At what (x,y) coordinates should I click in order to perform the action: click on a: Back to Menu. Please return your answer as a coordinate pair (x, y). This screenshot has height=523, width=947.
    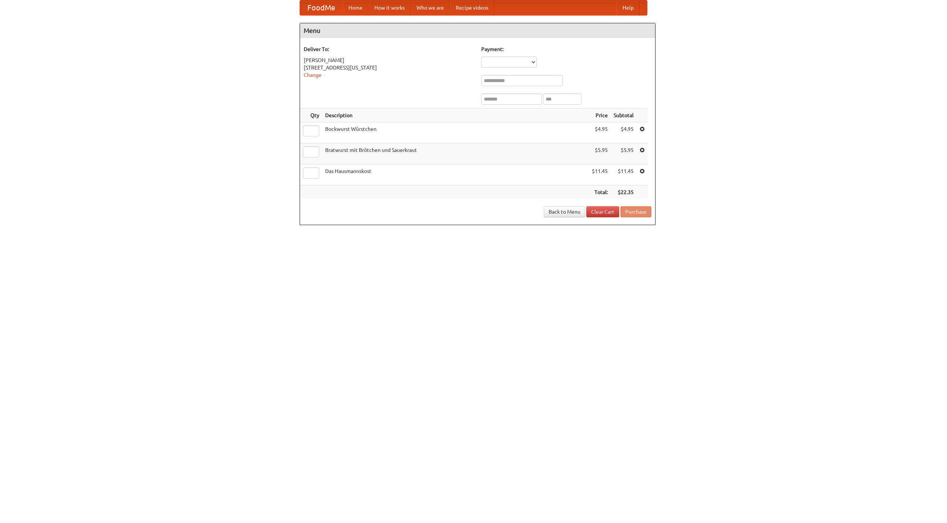
    Looking at the image, I should click on (565, 212).